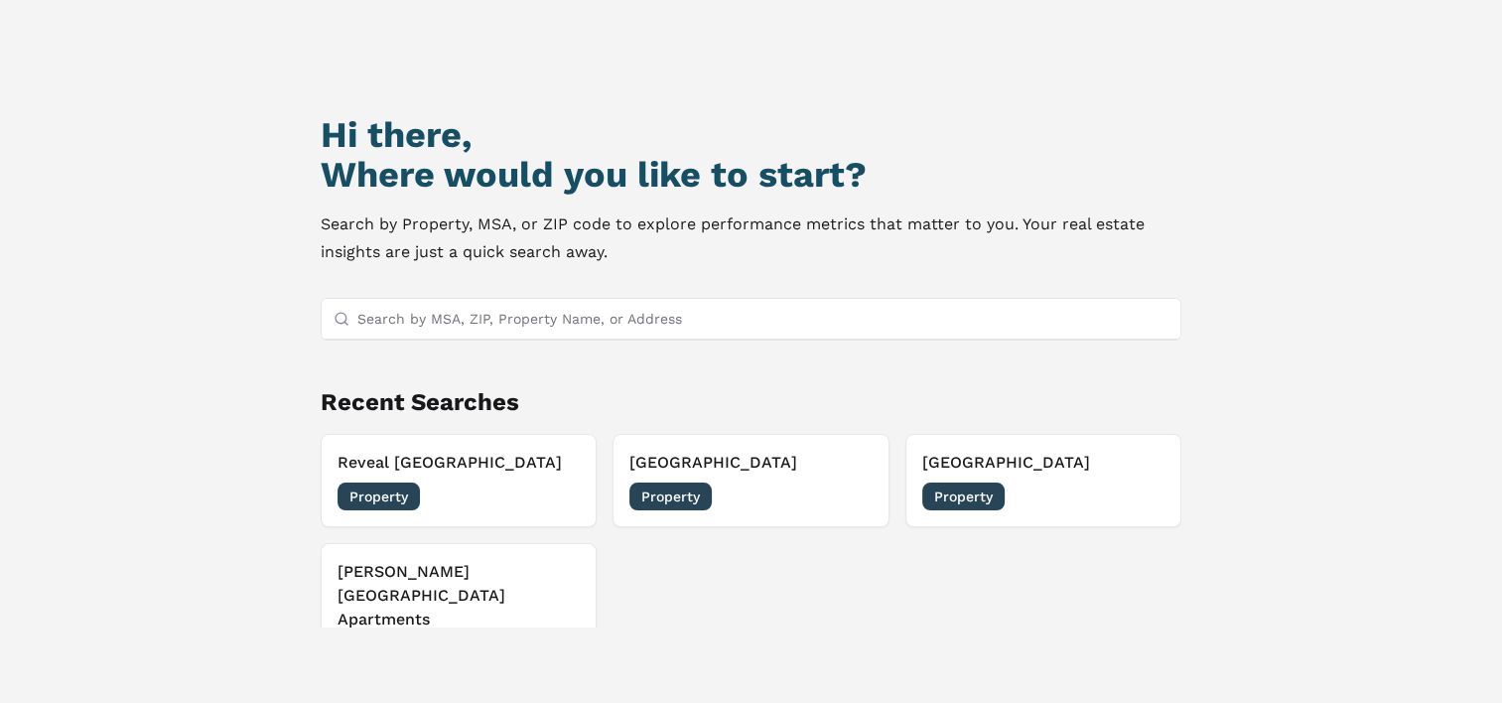 This screenshot has width=1502, height=703. What do you see at coordinates (750, 238) in the screenshot?
I see `p: Search by Property, MSA, or ZIP code to explore performance metrics that matter to you. Your real...` at bounding box center [750, 238].